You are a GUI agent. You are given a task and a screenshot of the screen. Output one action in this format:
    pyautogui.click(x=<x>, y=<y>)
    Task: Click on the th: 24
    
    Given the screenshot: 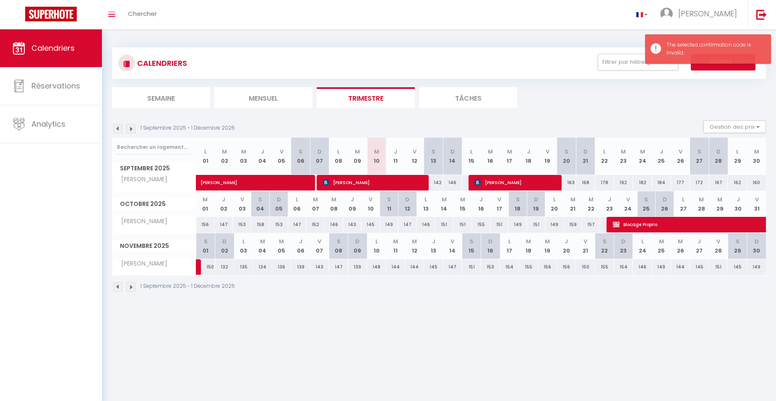 What is the action you would take?
    pyautogui.click(x=642, y=246)
    